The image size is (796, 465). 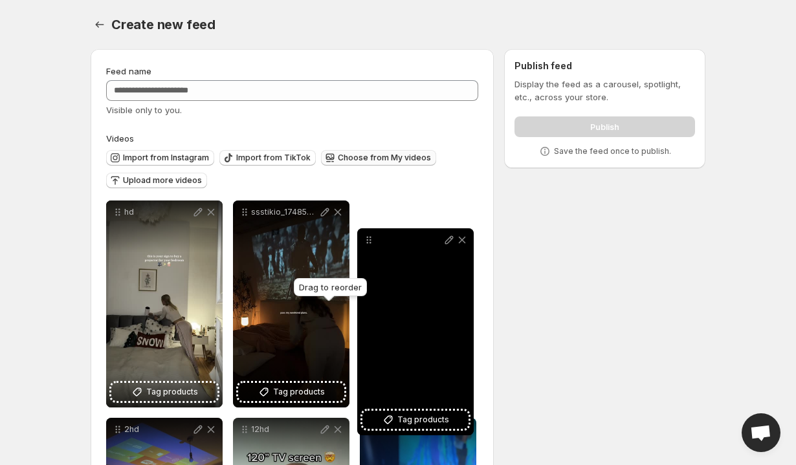 I want to click on a: Open chat, so click(x=761, y=433).